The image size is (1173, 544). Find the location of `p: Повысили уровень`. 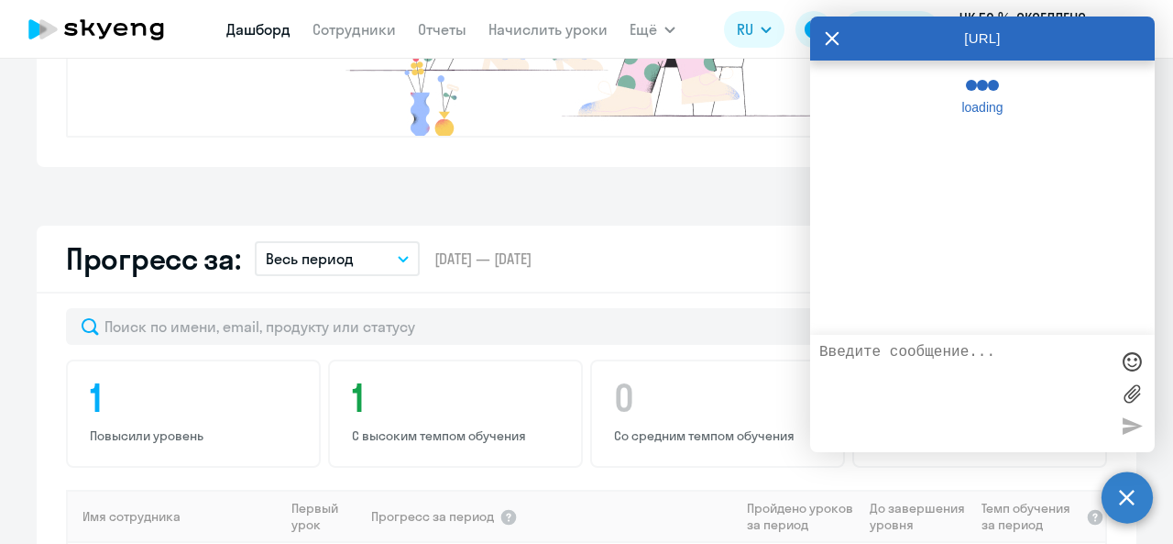

p: Повысили уровень is located at coordinates (196, 435).